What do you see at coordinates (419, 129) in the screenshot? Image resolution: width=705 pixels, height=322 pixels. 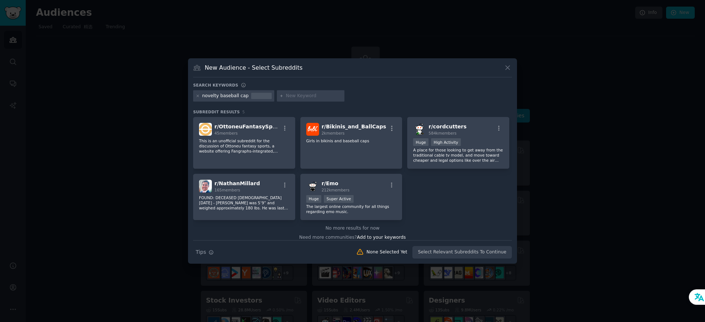 I see `img: cordcutters` at bounding box center [419, 129].